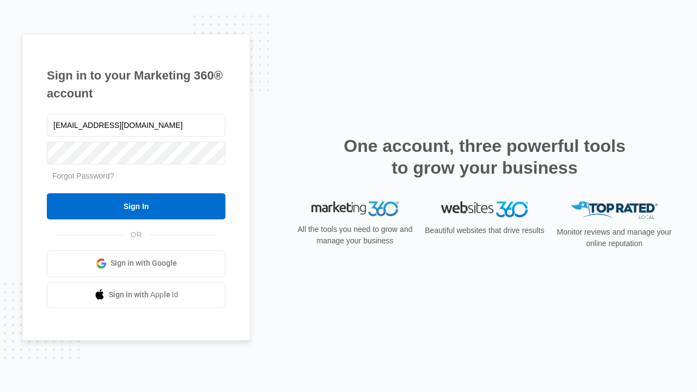 Image resolution: width=697 pixels, height=392 pixels. Describe the element at coordinates (144, 295) in the screenshot. I see `span: Sign in with Apple Id` at that location.